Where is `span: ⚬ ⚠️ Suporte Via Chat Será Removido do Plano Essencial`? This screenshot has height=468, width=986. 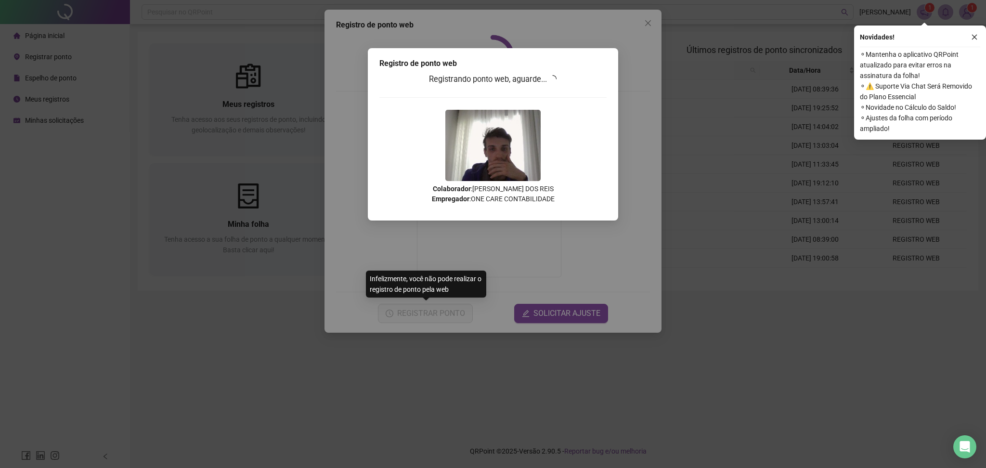
span: ⚬ ⚠️ Suporte Via Chat Será Removido do Plano Essencial is located at coordinates (920, 91).